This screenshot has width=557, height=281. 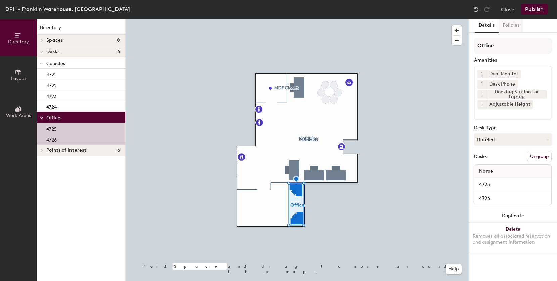 I want to click on button: Policies, so click(x=511, y=26).